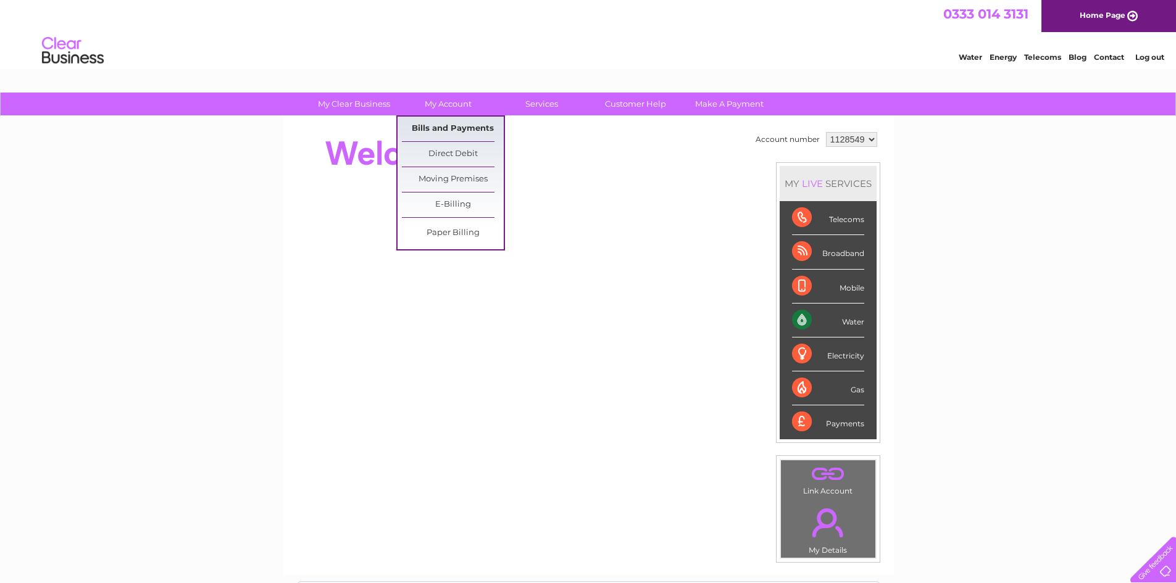 This screenshot has width=1176, height=583. I want to click on td: My Details, so click(828, 528).